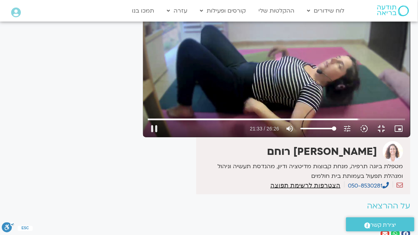 The height and width of the screenshot is (235, 418). I want to click on a: עזרה, so click(177, 11).